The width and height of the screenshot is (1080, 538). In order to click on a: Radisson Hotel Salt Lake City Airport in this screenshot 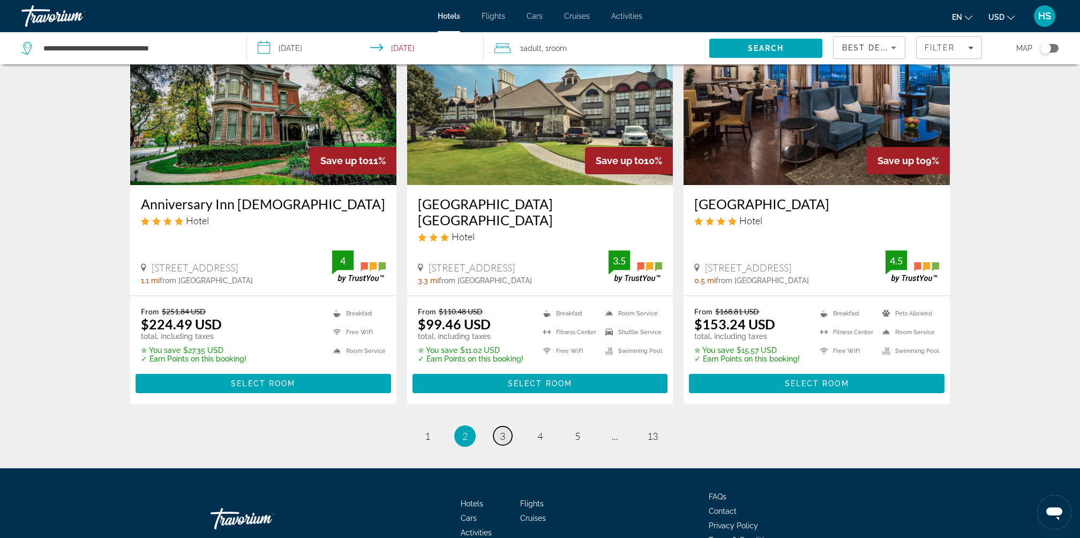, I will do `click(540, 99)`.